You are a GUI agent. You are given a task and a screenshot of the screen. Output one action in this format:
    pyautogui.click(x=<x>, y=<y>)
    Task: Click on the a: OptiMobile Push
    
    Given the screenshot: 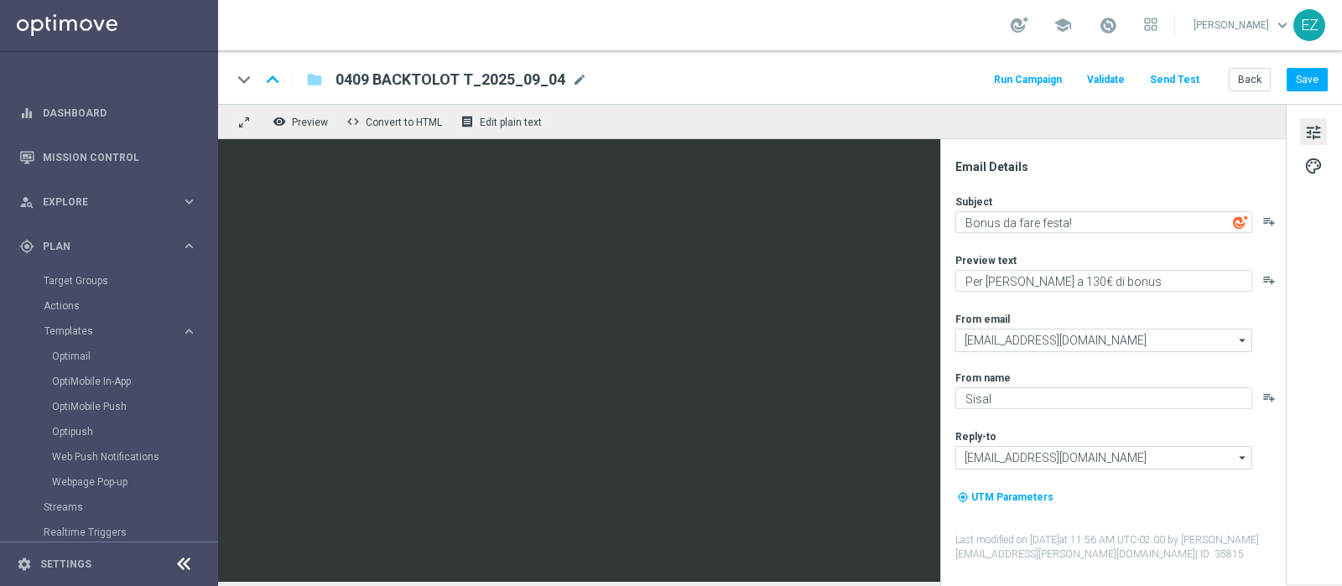 What is the action you would take?
    pyautogui.click(x=113, y=407)
    